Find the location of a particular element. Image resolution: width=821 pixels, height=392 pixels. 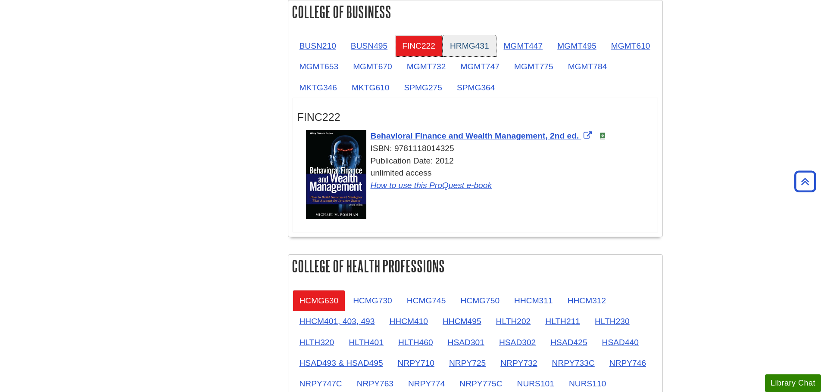

a: HCMG630 is located at coordinates (319, 301).